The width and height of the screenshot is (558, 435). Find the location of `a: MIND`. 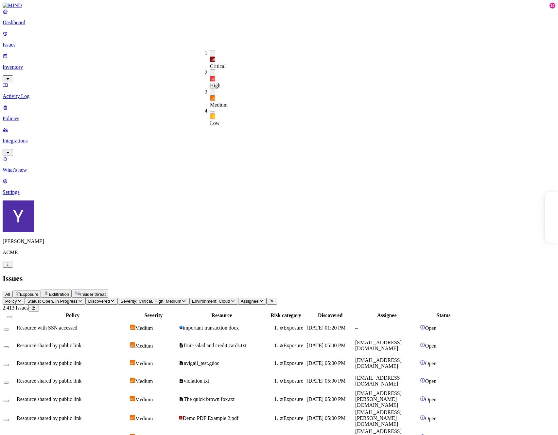

a: MIND is located at coordinates (279, 6).